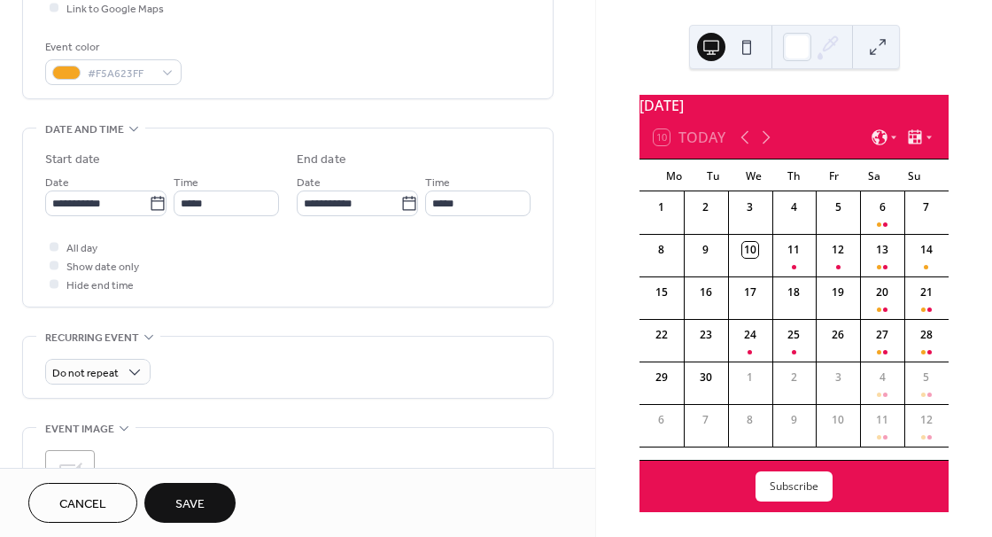  Describe the element at coordinates (80, 429) in the screenshot. I see `span: Event image` at that location.